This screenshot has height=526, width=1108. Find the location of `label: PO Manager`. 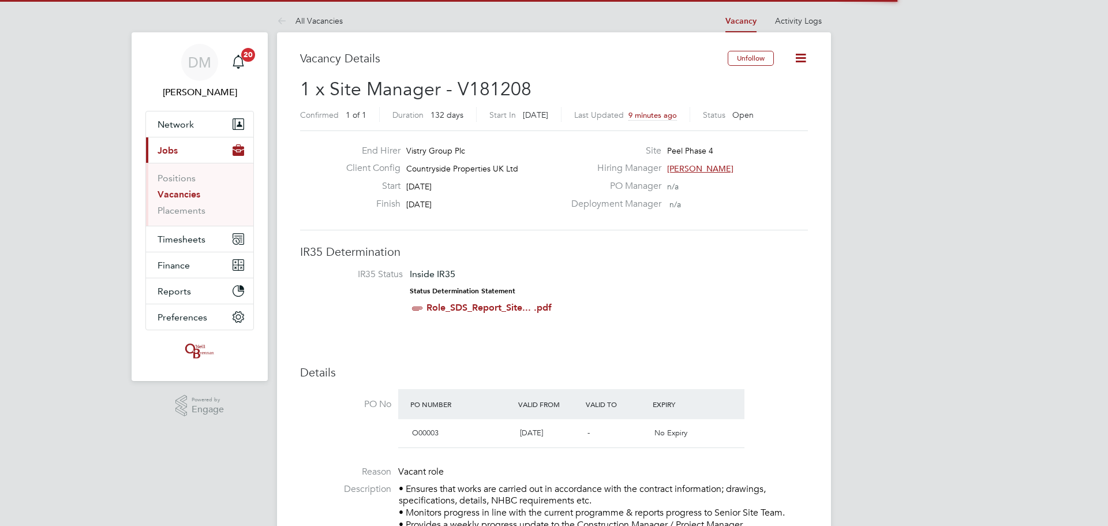

label: PO Manager is located at coordinates (613, 186).